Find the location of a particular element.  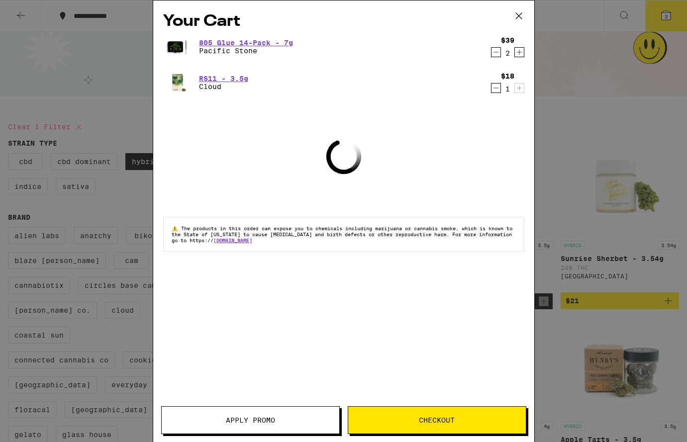

div: $39 is located at coordinates (507, 40).